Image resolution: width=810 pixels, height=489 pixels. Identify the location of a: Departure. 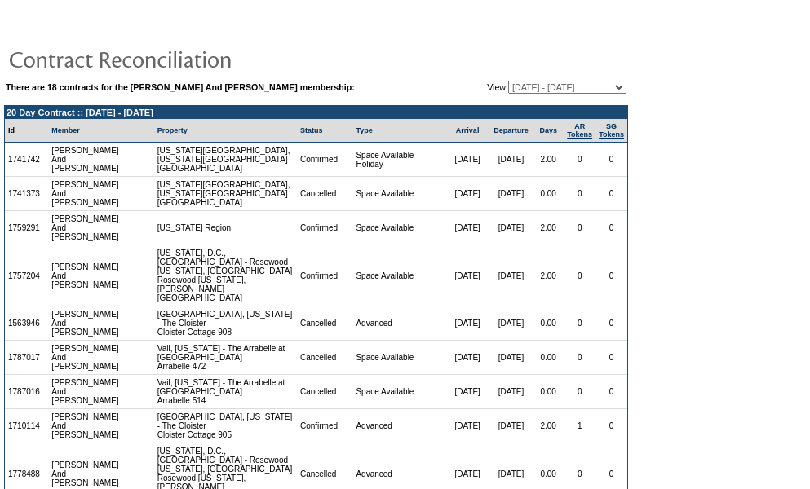
(511, 131).